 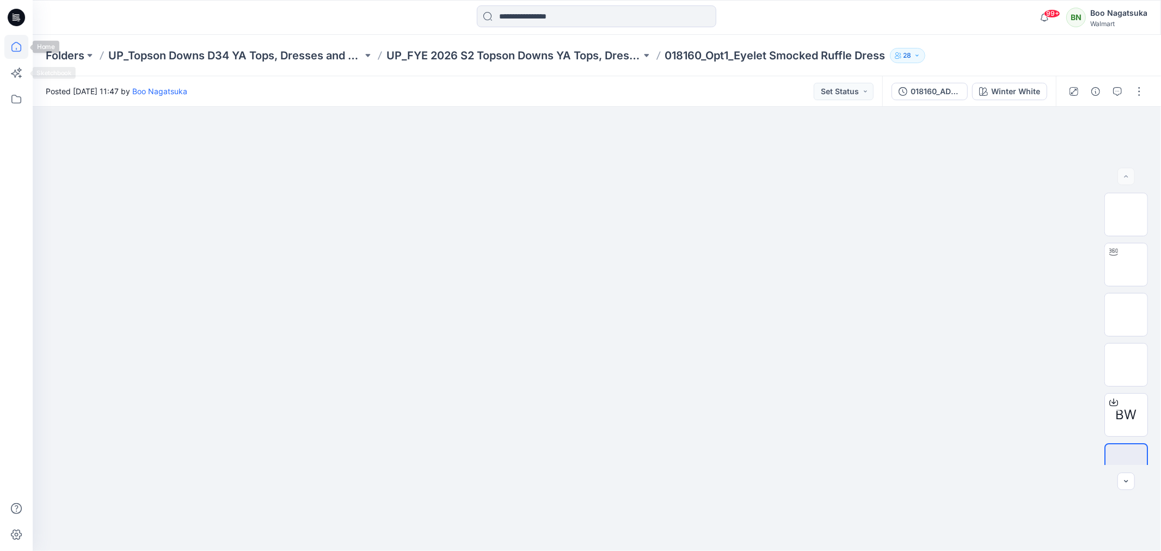 I want to click on p: Folders, so click(x=65, y=55).